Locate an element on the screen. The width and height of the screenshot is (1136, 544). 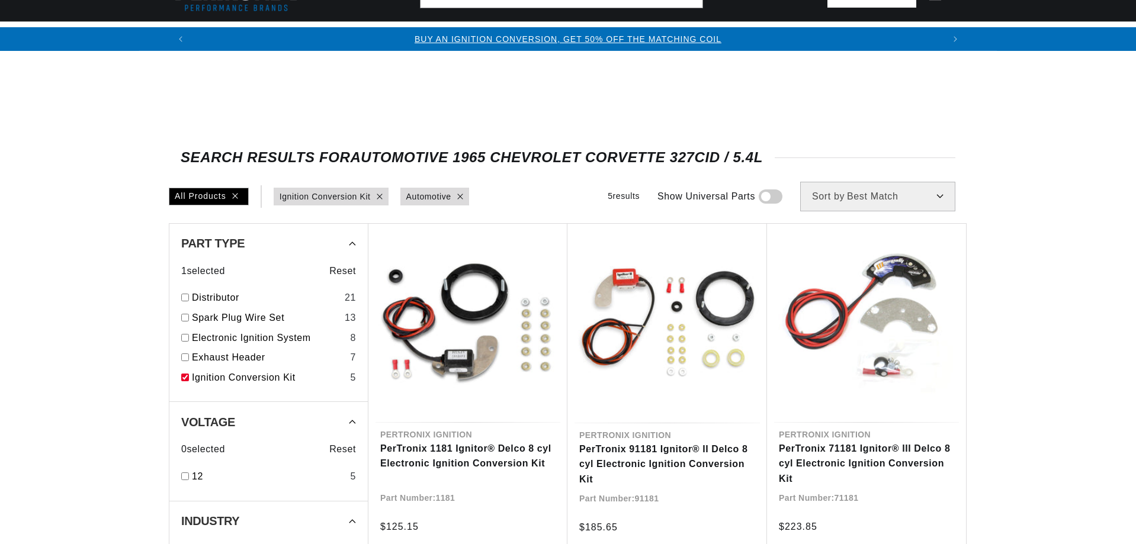
div: 13 is located at coordinates (350, 318).